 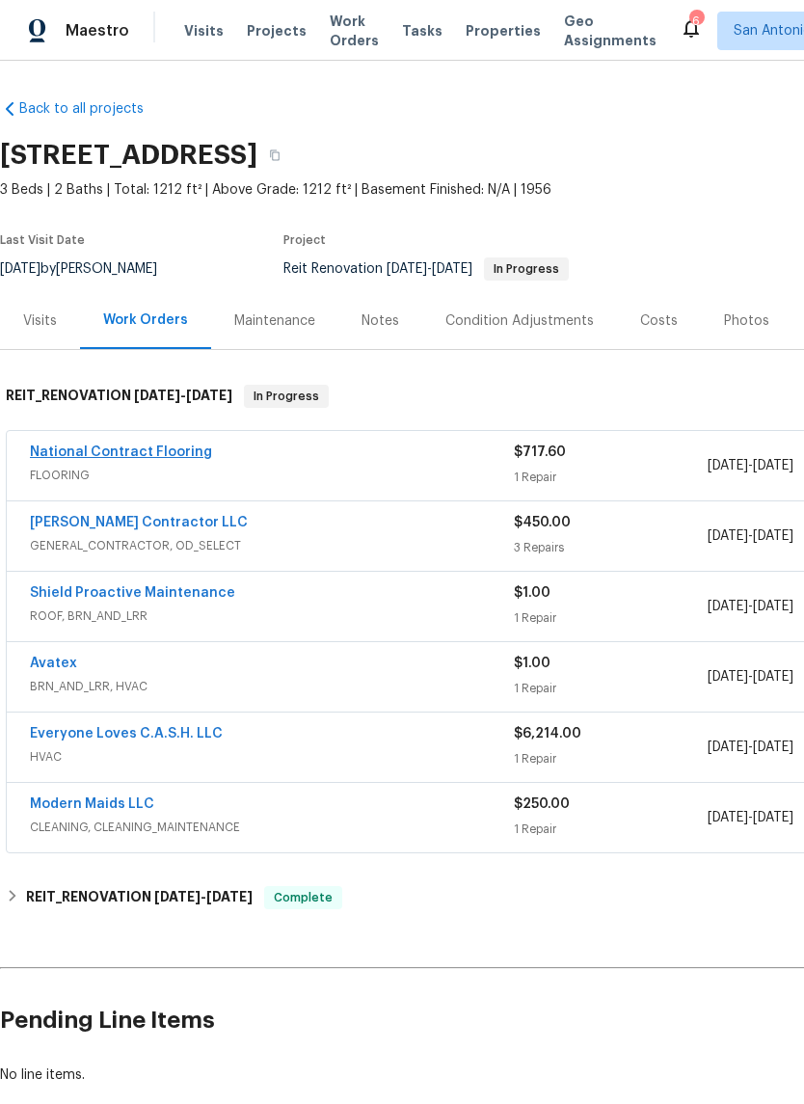 What do you see at coordinates (53, 664) in the screenshot?
I see `a: Avatex` at bounding box center [53, 664].